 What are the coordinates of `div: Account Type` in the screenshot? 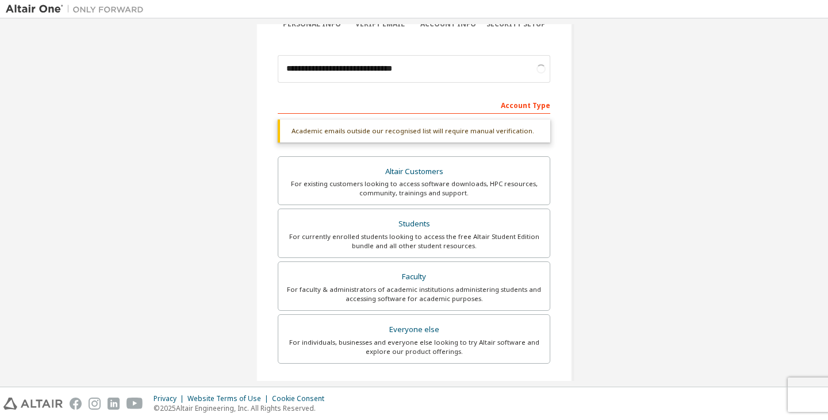 It's located at (414, 105).